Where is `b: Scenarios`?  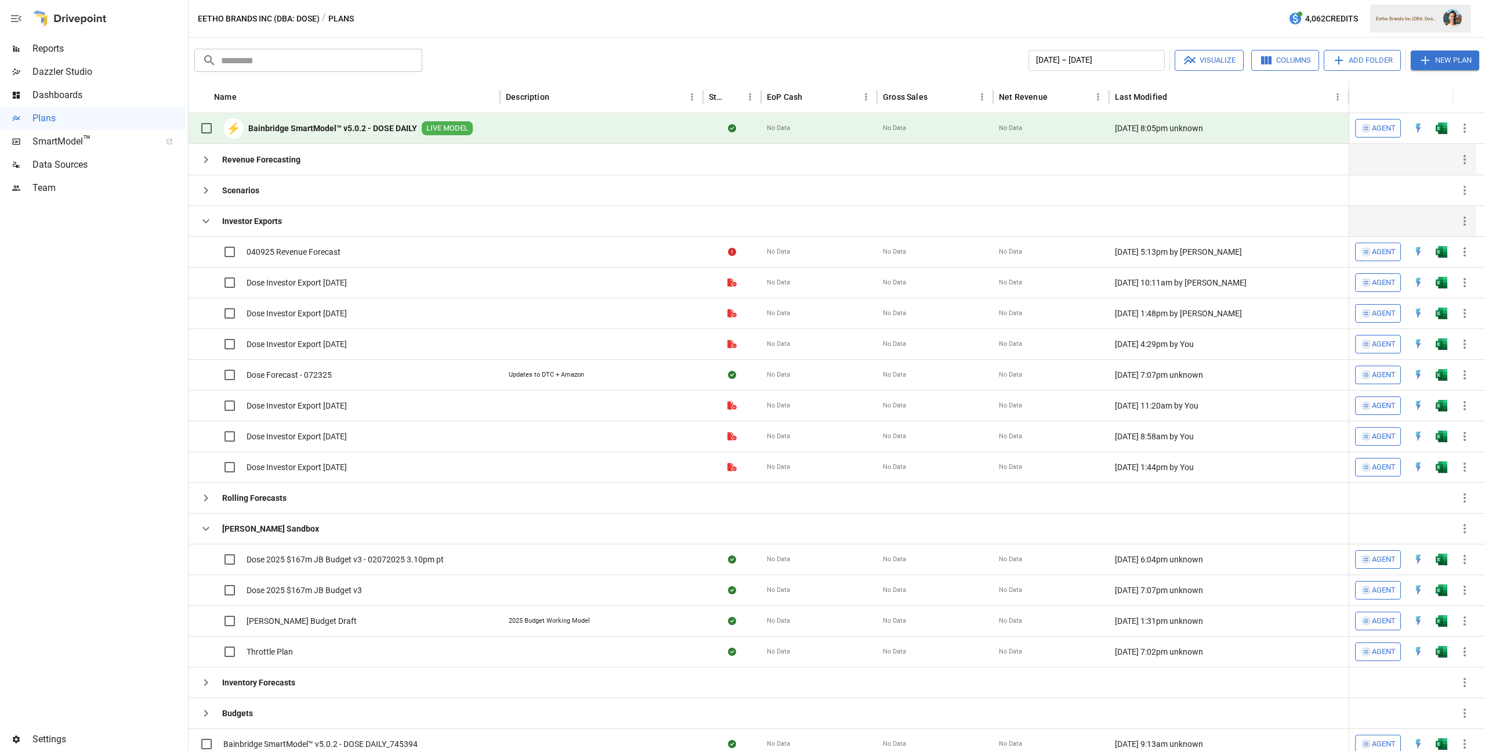 b: Scenarios is located at coordinates (241, 190).